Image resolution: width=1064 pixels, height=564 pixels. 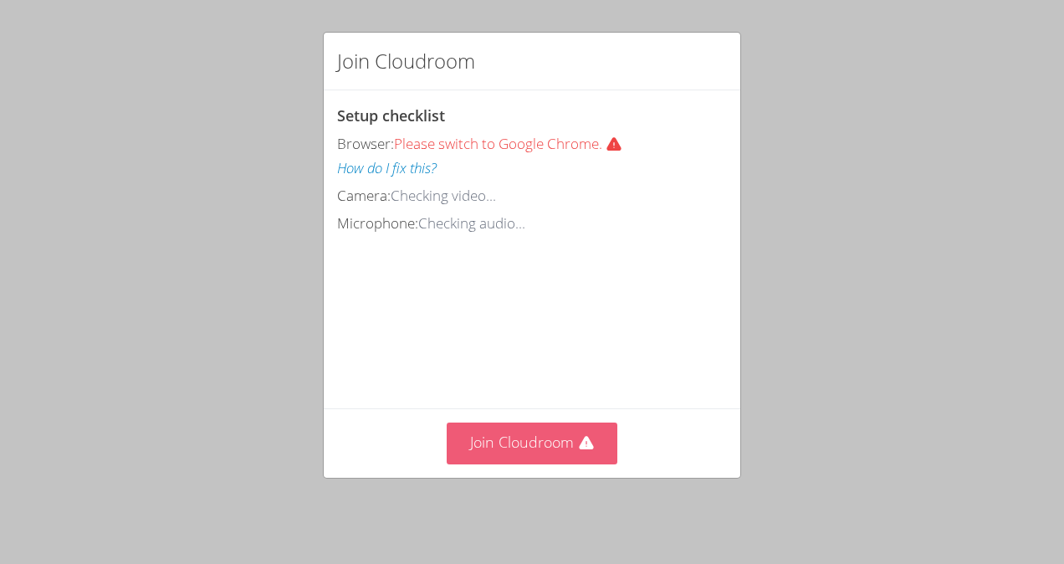 I want to click on span: Browser:, so click(x=365, y=143).